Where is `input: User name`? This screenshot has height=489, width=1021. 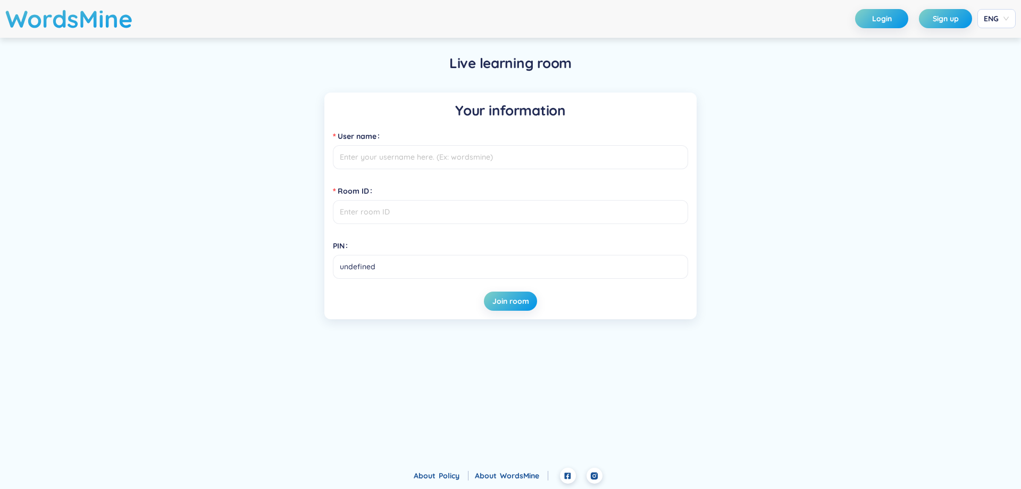 input: User name is located at coordinates (510, 157).